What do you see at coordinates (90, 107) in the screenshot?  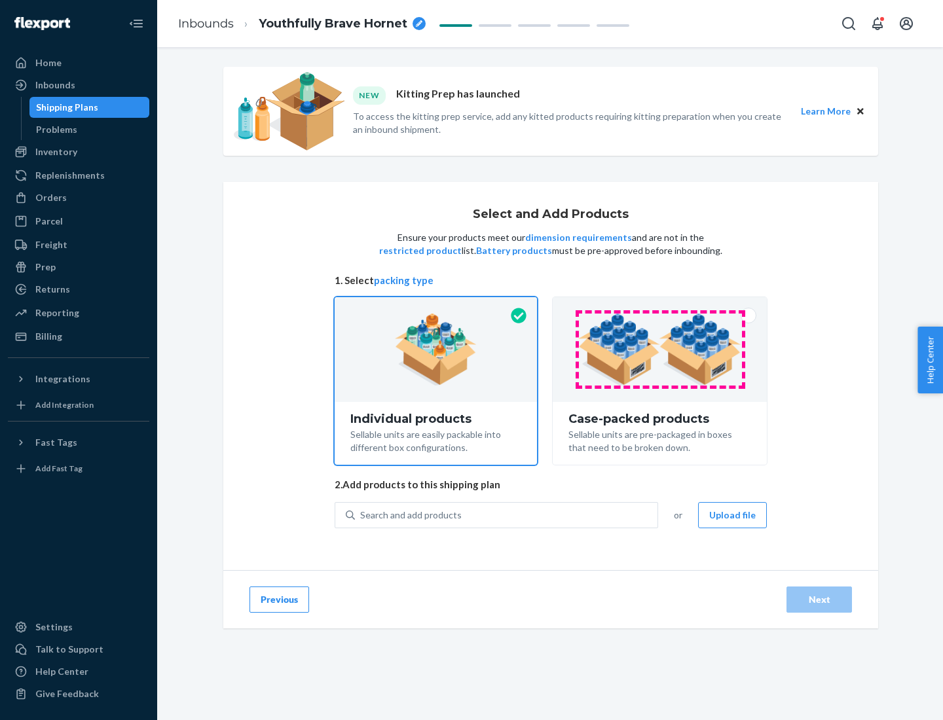 I see `a: Shipping Plans` at bounding box center [90, 107].